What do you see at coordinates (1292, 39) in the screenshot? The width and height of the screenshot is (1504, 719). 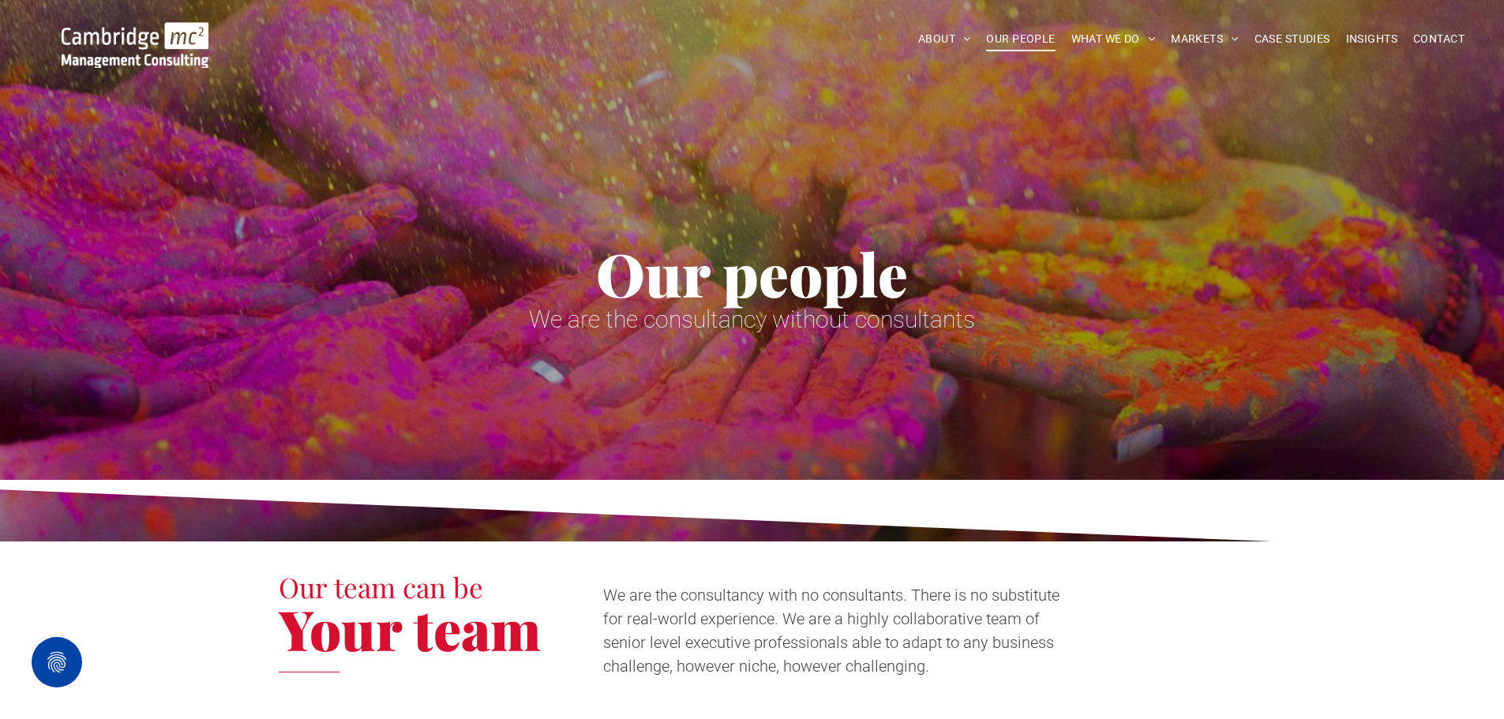 I see `a: CASE STUDIES` at bounding box center [1292, 39].